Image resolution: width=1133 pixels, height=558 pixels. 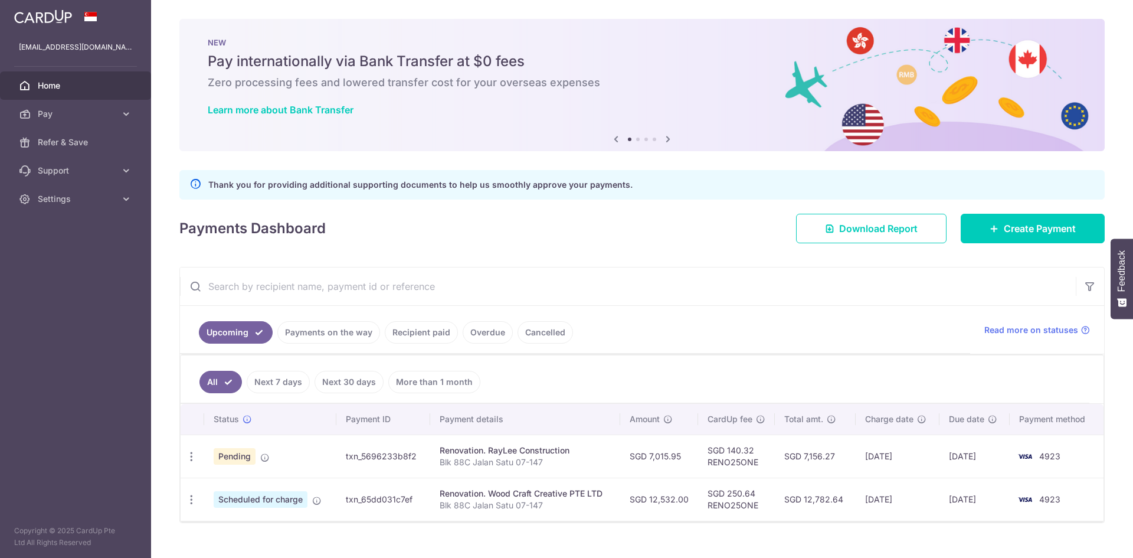 What do you see at coordinates (43, 17) in the screenshot?
I see `img: CardUp` at bounding box center [43, 17].